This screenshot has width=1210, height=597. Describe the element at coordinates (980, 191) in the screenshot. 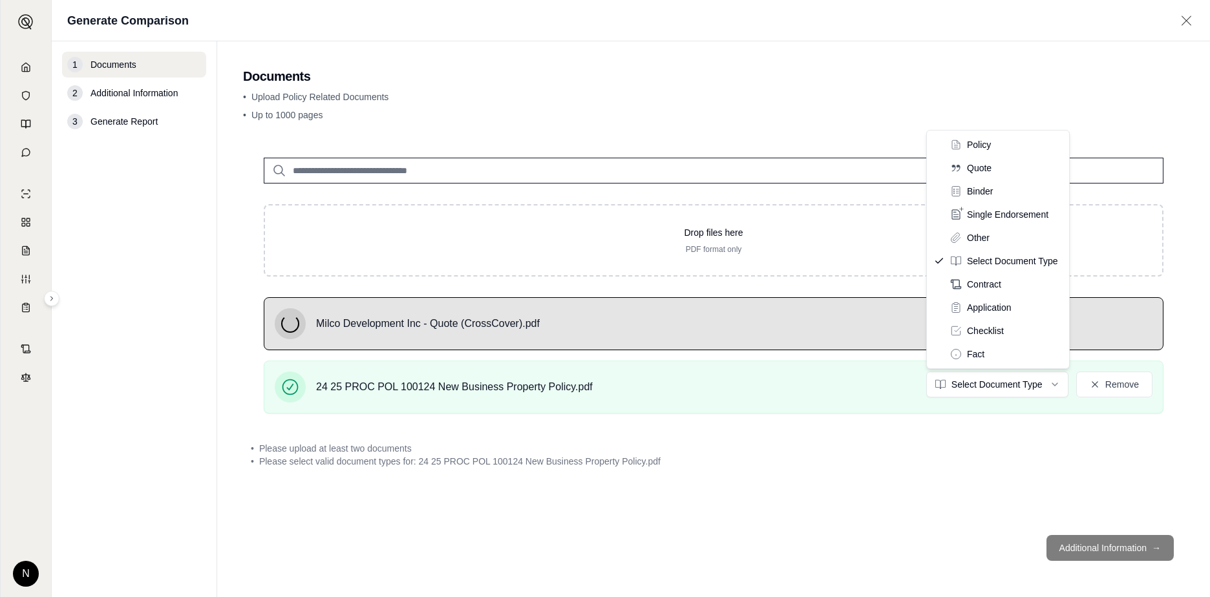

I see `span: Binder` at that location.